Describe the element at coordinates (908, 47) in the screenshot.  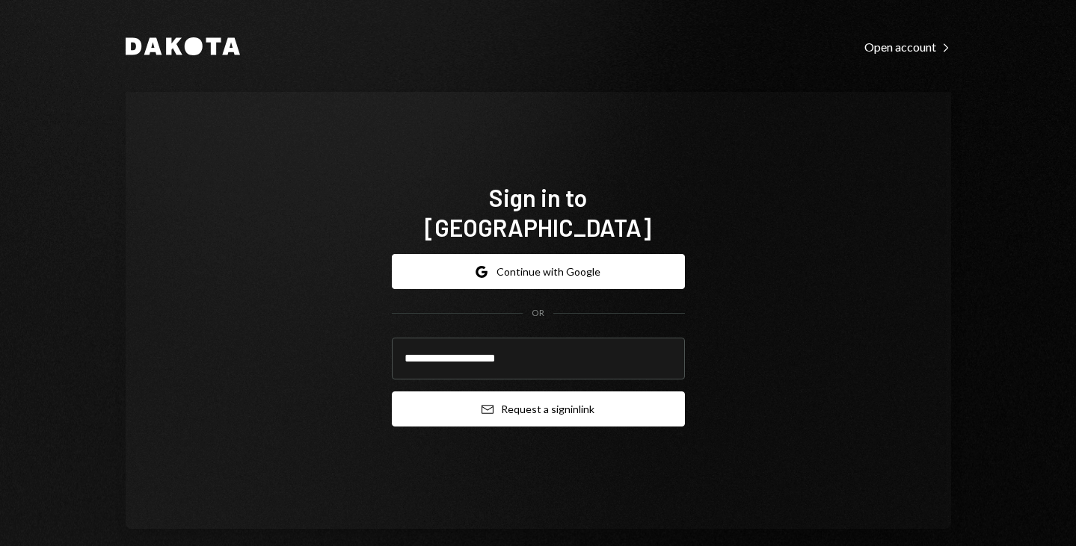
I see `div: Open account` at that location.